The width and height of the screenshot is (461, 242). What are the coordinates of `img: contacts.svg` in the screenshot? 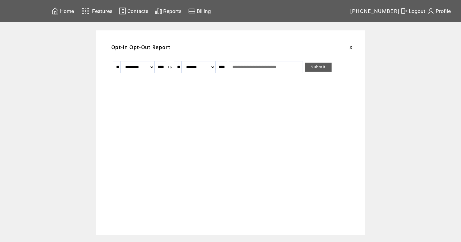 It's located at (122, 11).